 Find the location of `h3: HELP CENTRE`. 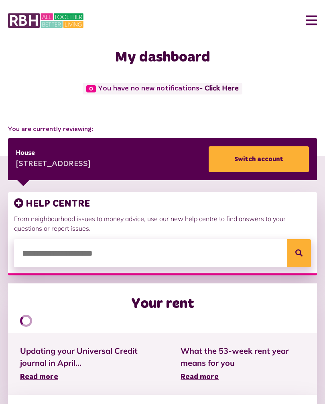

h3: HELP CENTRE is located at coordinates (163, 204).